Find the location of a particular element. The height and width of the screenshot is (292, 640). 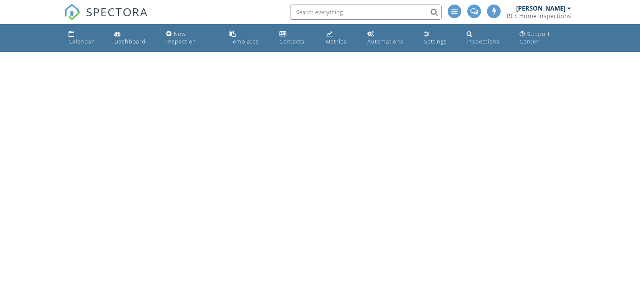

div: New Inspection is located at coordinates (181, 37).